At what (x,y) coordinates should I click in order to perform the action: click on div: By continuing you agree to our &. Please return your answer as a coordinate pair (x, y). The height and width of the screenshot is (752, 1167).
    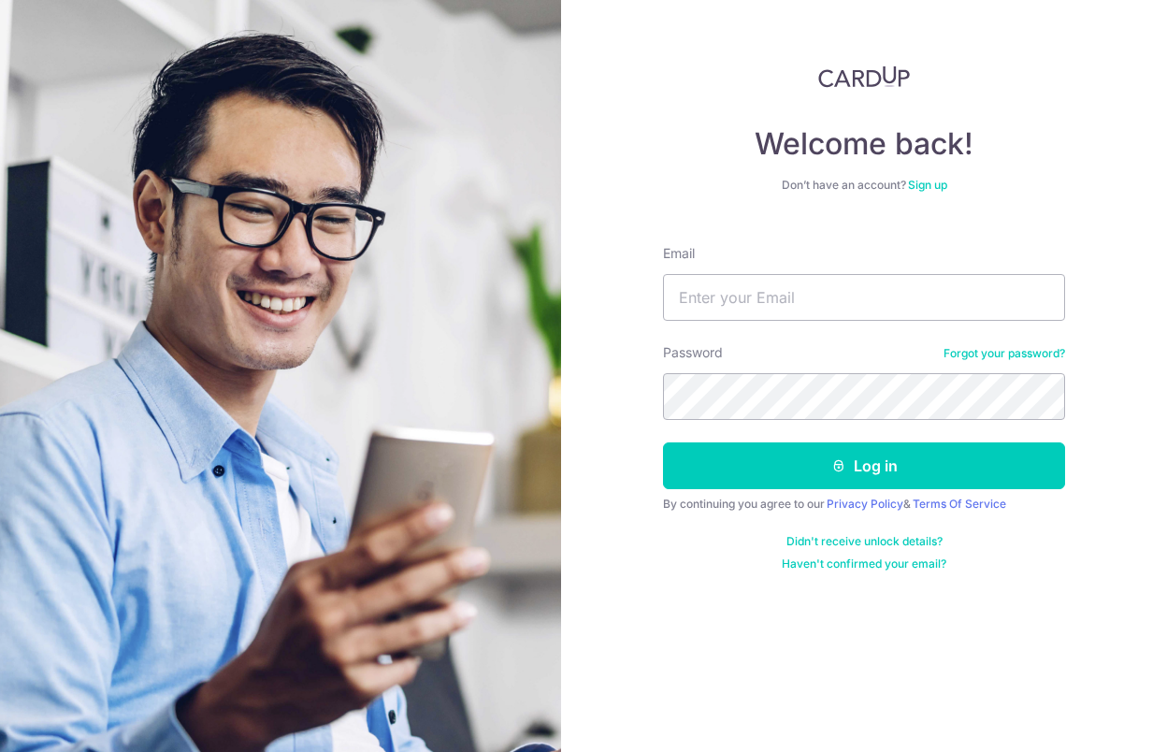
    Looking at the image, I should click on (864, 504).